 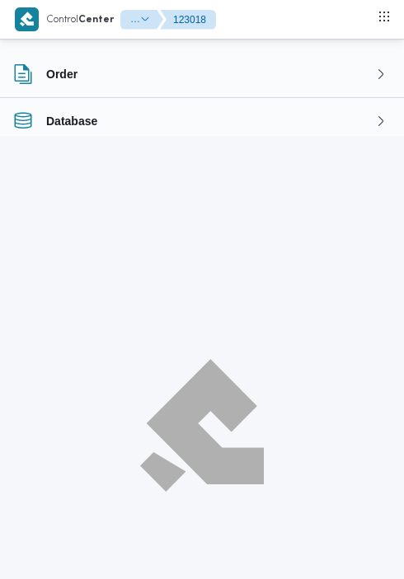 What do you see at coordinates (202, 74) in the screenshot?
I see `button: Order` at bounding box center [202, 74].